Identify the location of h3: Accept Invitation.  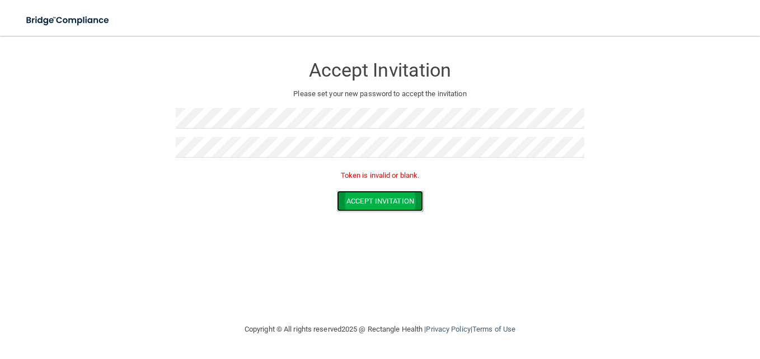
(380, 70).